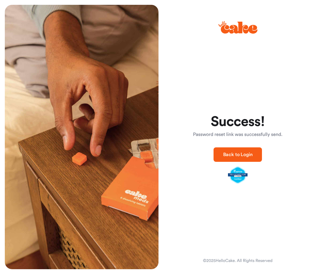 The width and height of the screenshot is (317, 274). I want to click on p: Password reset link was successfully send., so click(238, 135).